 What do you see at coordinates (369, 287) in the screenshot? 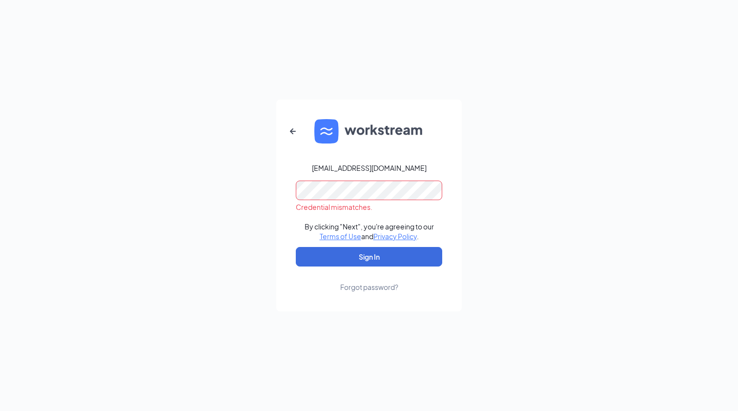
I see `div: Forgot password?` at bounding box center [369, 287].